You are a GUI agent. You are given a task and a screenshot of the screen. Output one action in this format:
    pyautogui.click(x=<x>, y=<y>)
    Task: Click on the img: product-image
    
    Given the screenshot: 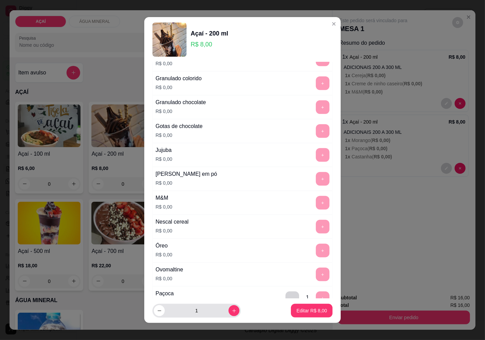 What is the action you would take?
    pyautogui.click(x=170, y=40)
    